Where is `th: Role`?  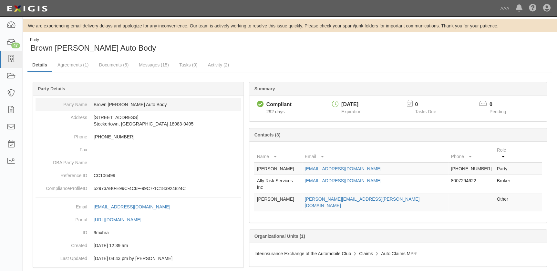 th: Role is located at coordinates (505, 154).